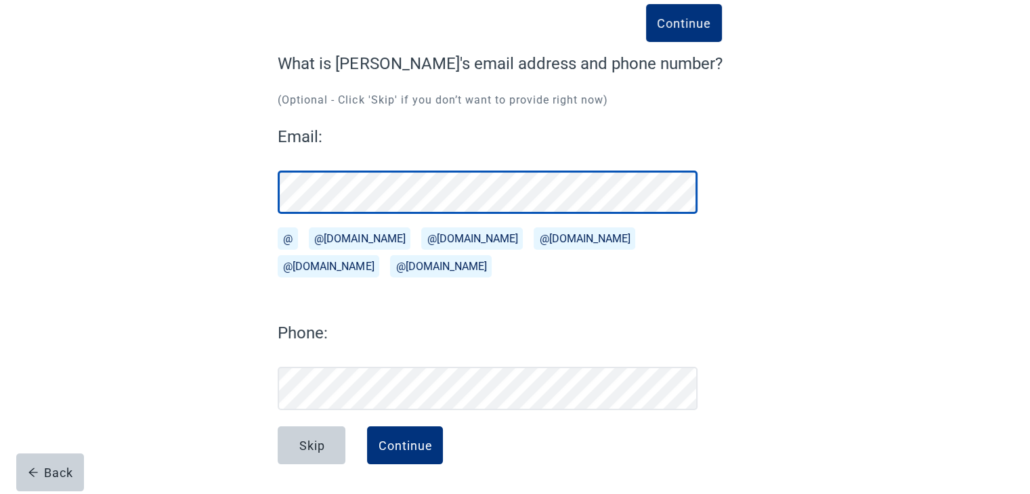 Image resolution: width=1030 pixels, height=494 pixels. Describe the element at coordinates (311, 445) in the screenshot. I see `div: Skip` at that location.